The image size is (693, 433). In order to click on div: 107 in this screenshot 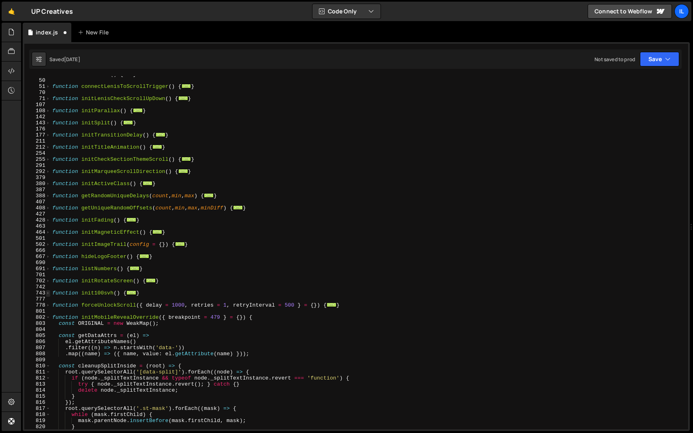, I will do `click(37, 105)`.